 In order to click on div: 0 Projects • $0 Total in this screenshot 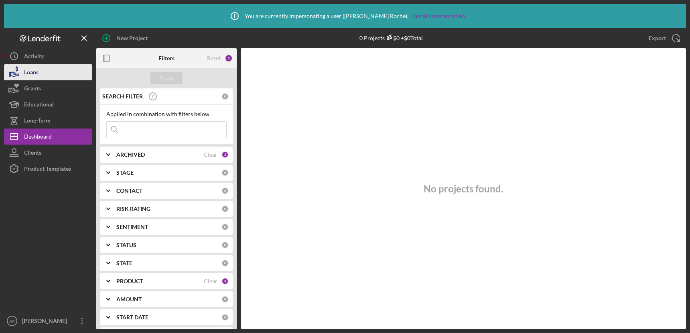, I will do `click(391, 38)`.